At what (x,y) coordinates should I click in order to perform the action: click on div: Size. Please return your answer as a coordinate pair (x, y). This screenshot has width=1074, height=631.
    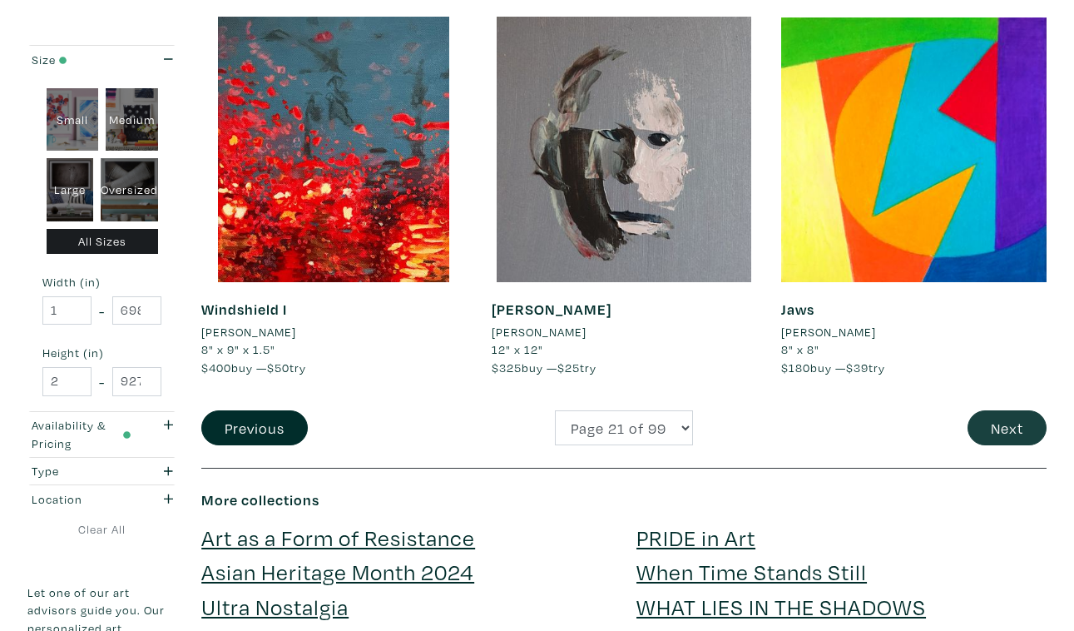
    Looking at the image, I should click on (82, 60).